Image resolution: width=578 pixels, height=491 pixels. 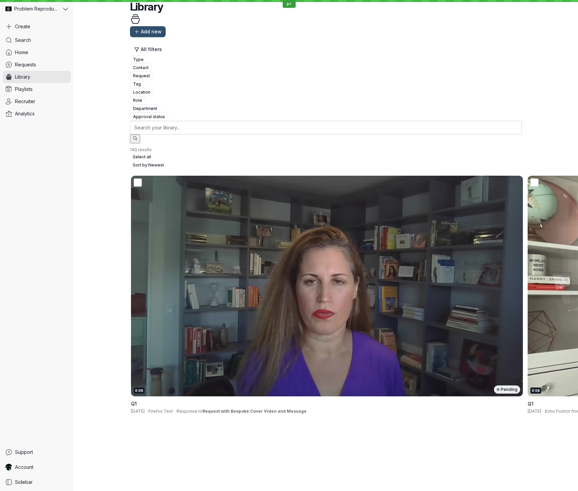 What do you see at coordinates (507, 389) in the screenshot?
I see `div: Pending` at bounding box center [507, 389].